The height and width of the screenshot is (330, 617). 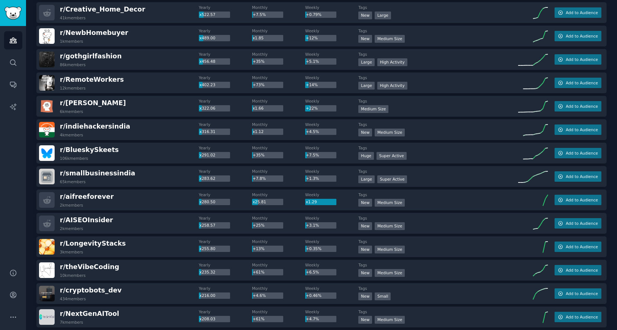 What do you see at coordinates (207, 178) in the screenshot?
I see `span: x283.62` at bounding box center [207, 178].